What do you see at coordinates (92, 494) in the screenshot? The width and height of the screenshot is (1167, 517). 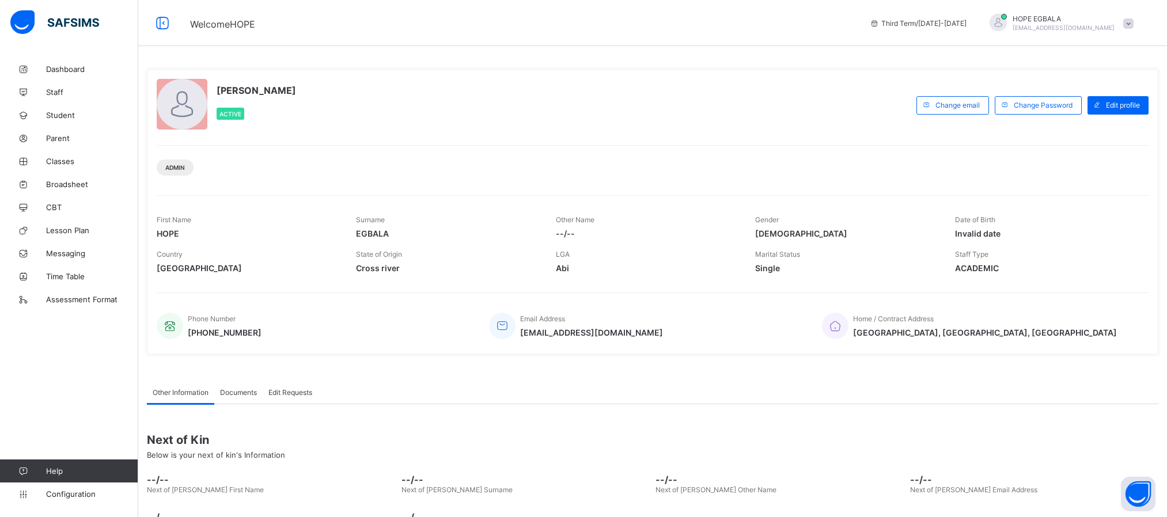 I see `span: Configuration` at bounding box center [92, 494].